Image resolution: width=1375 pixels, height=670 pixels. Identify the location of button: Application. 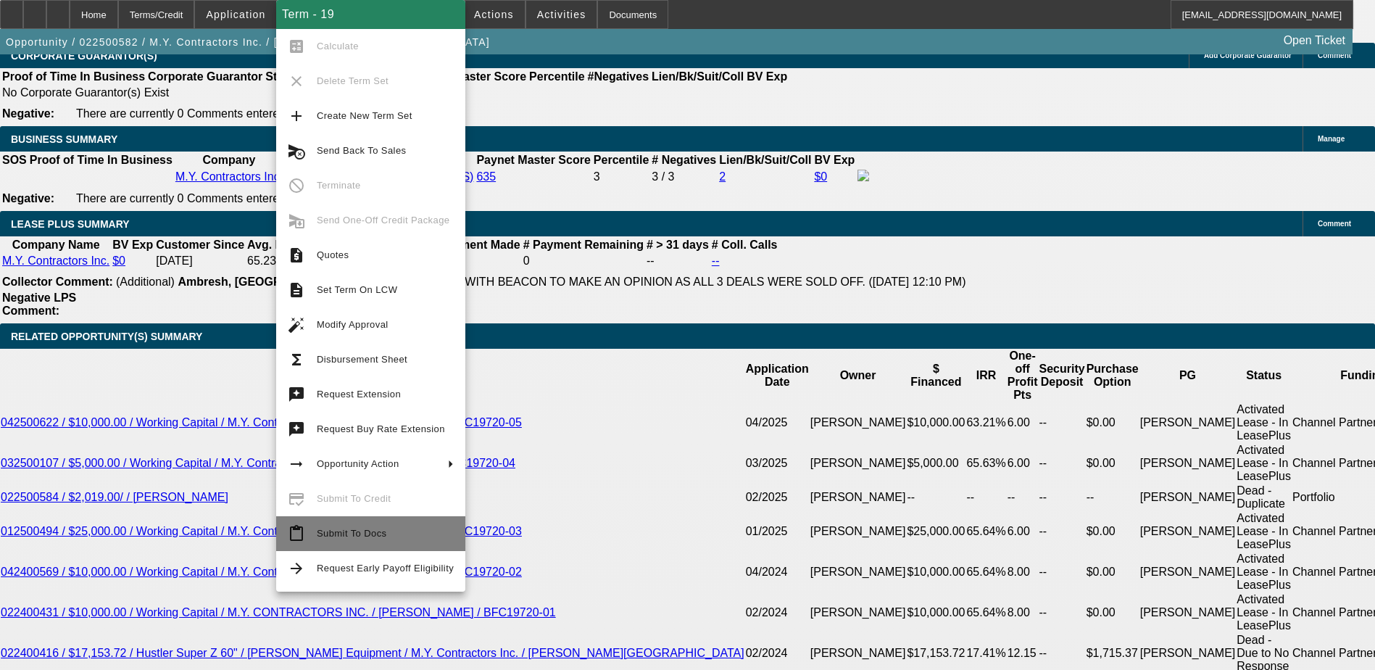
(235, 14).